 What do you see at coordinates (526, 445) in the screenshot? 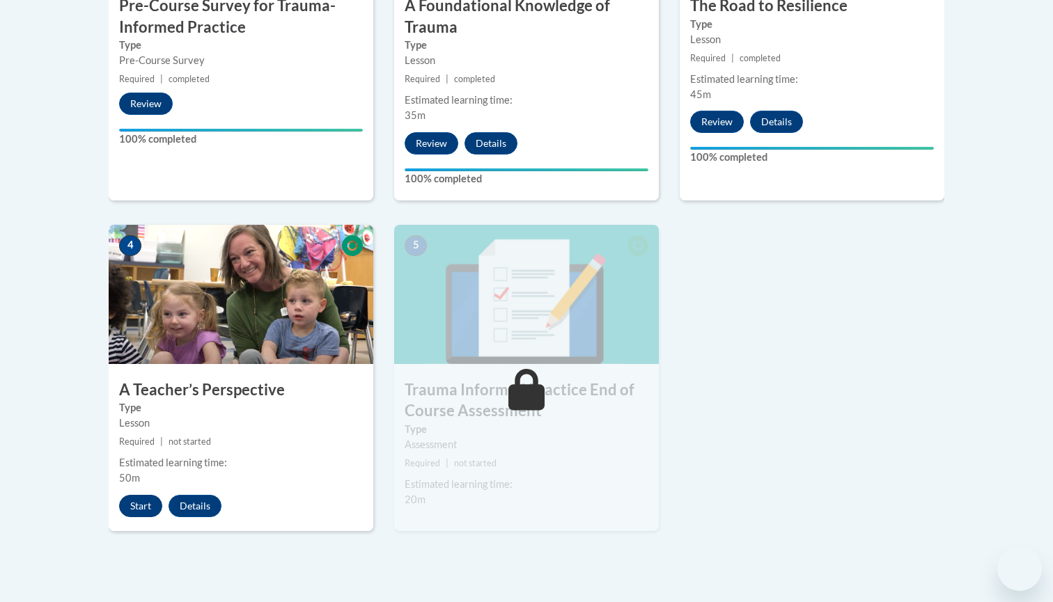
I see `div: Assessment` at bounding box center [526, 445].